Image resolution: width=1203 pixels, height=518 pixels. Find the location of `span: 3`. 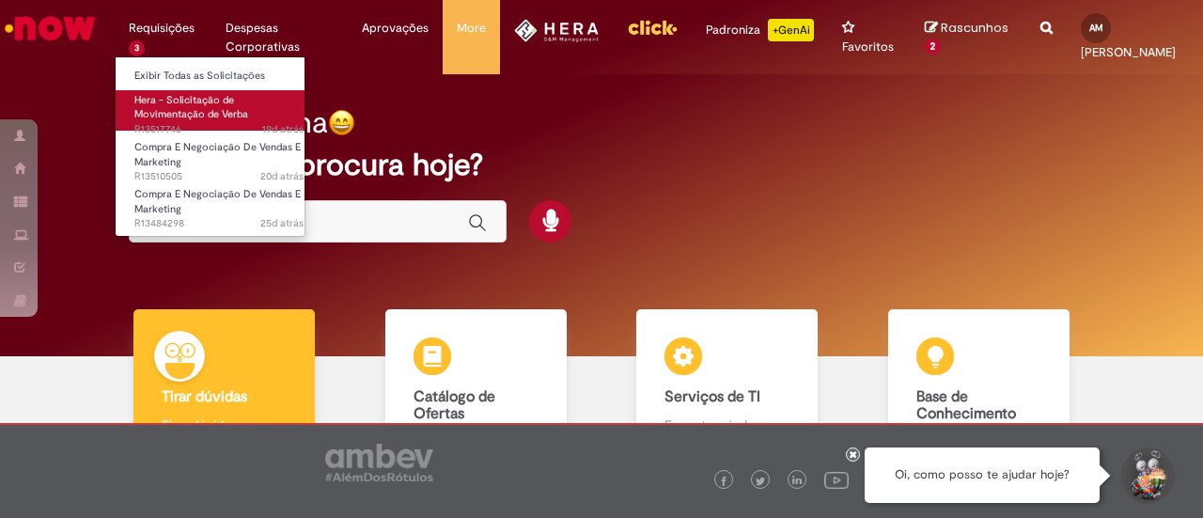

span: 3 is located at coordinates (136, 48).